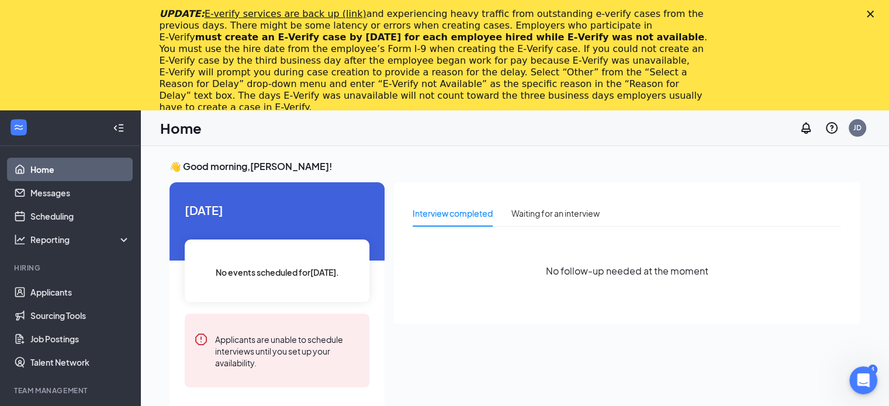  What do you see at coordinates (80, 292) in the screenshot?
I see `a: Applicants` at bounding box center [80, 292].